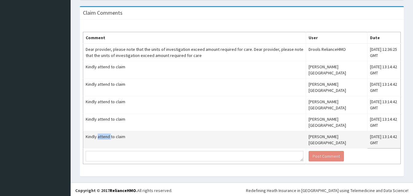  What do you see at coordinates (102, 13) in the screenshot?
I see `h3: Claim Comments` at bounding box center [102, 13].